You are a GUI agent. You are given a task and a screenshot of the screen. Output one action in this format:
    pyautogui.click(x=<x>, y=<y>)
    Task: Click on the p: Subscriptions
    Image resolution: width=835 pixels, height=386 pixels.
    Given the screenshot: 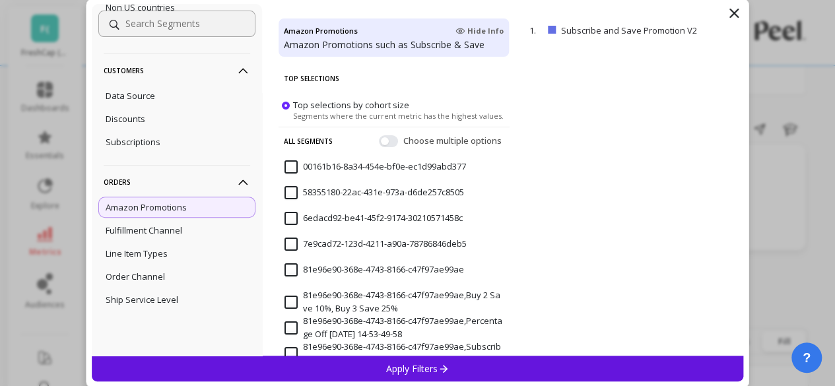 What is the action you would take?
    pyautogui.click(x=133, y=142)
    